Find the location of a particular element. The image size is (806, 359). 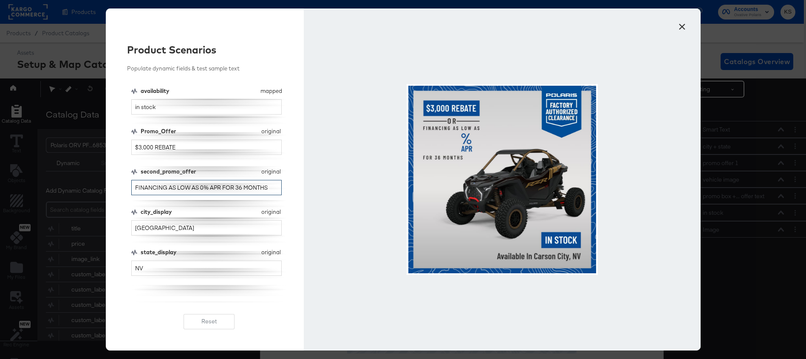

div: Product Scenarios is located at coordinates (209, 50).